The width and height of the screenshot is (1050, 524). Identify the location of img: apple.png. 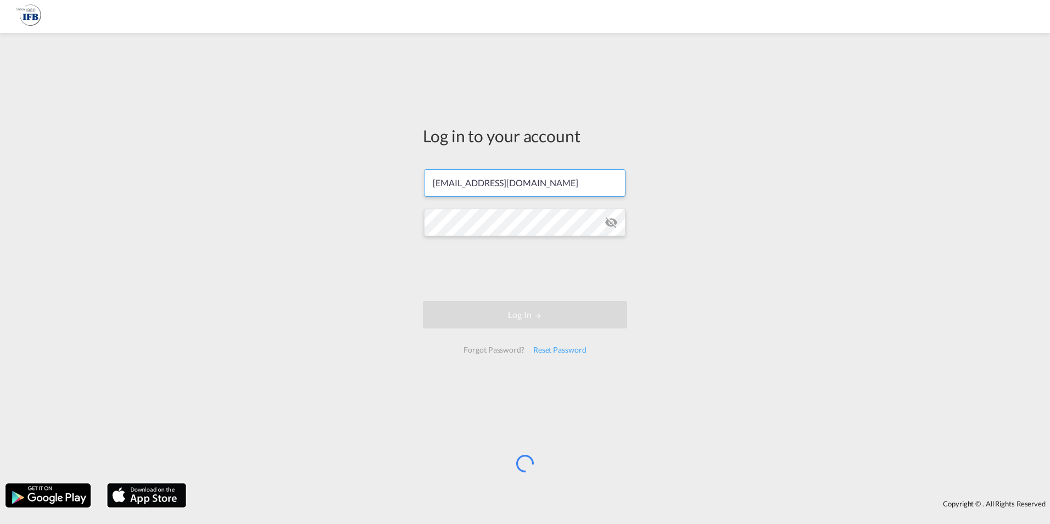
(147, 495).